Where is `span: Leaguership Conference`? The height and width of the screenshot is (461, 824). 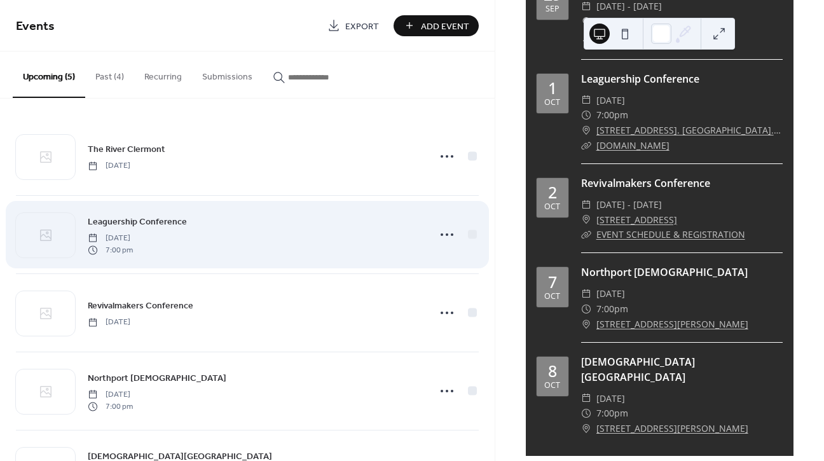 span: Leaguership Conference is located at coordinates (137, 222).